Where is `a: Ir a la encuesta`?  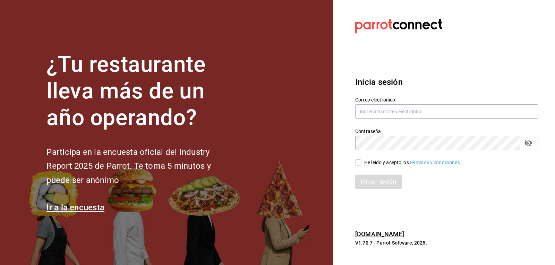
a: Ir a la encuesta is located at coordinates (75, 208).